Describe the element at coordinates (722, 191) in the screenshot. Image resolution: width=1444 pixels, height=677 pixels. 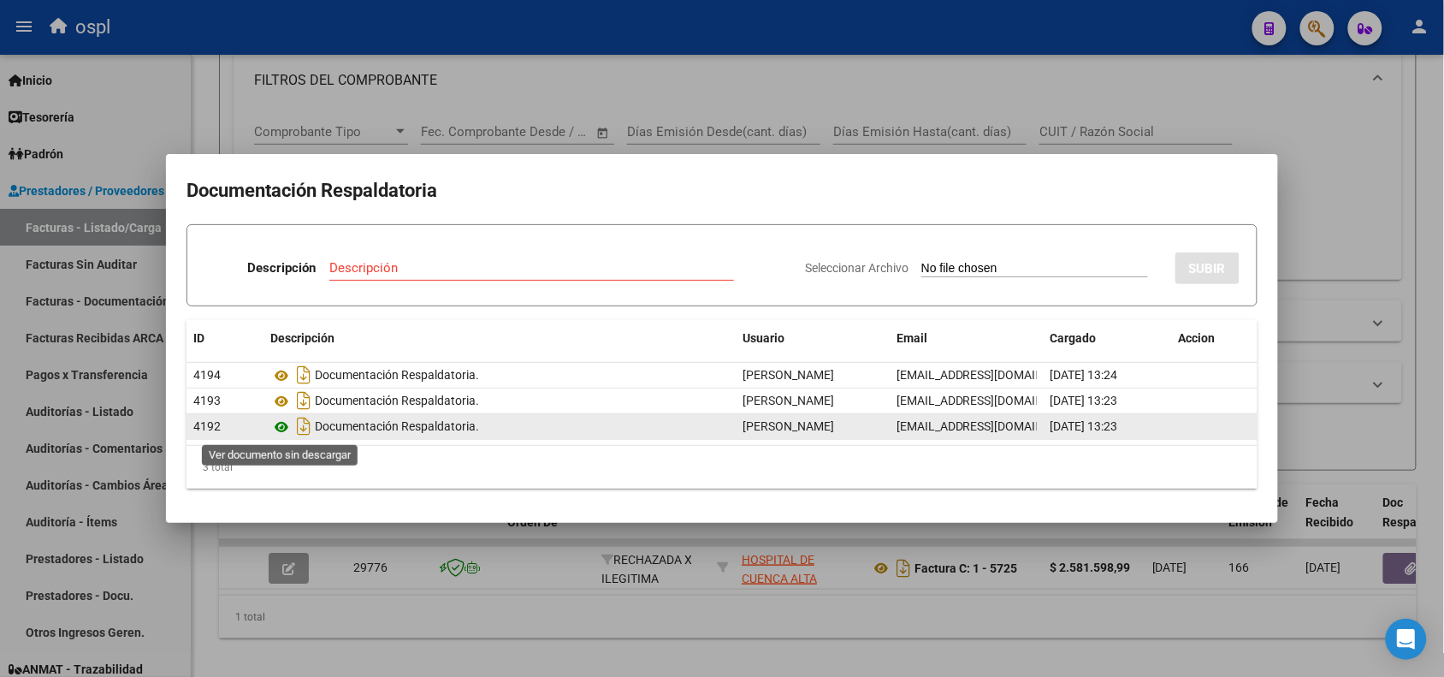
I see `h2: Documentación Respaldatoria` at that location.